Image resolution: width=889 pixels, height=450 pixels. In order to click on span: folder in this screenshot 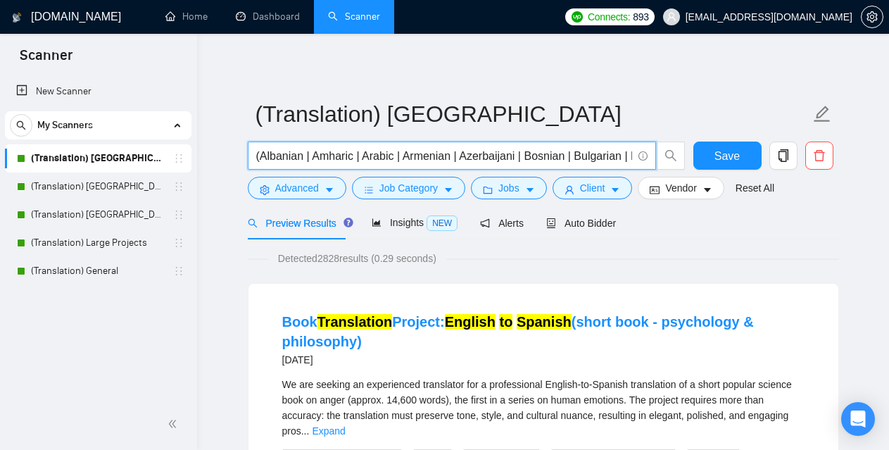, I will do `click(488, 189)`.